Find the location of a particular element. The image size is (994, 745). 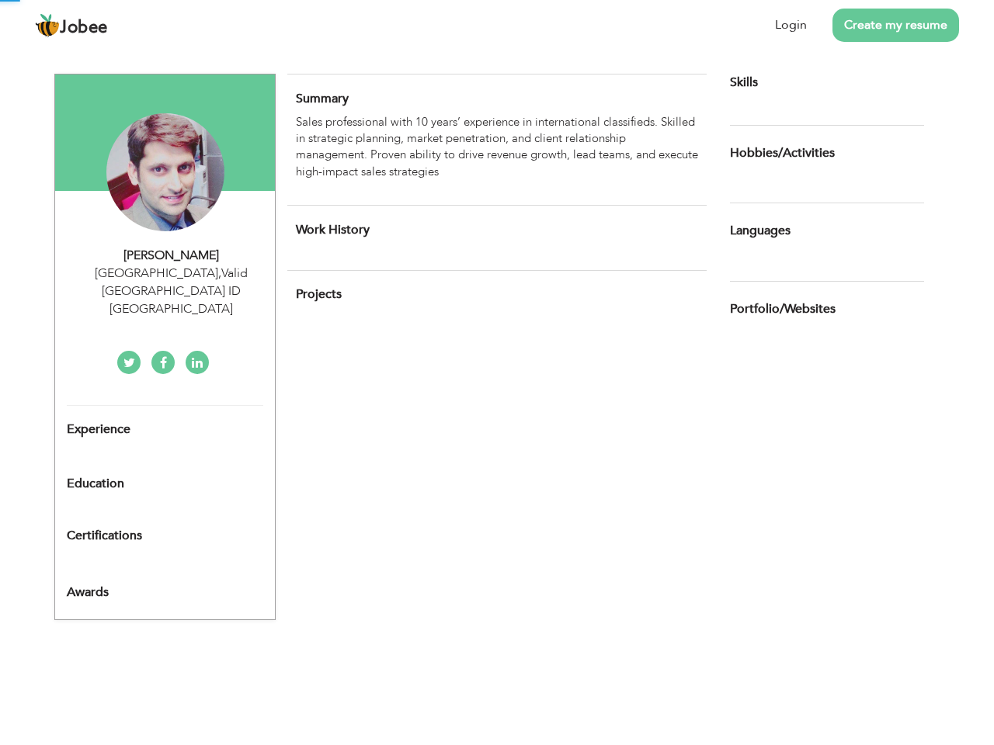

div: Add/Edit you professional skill set. is located at coordinates (827, 82).